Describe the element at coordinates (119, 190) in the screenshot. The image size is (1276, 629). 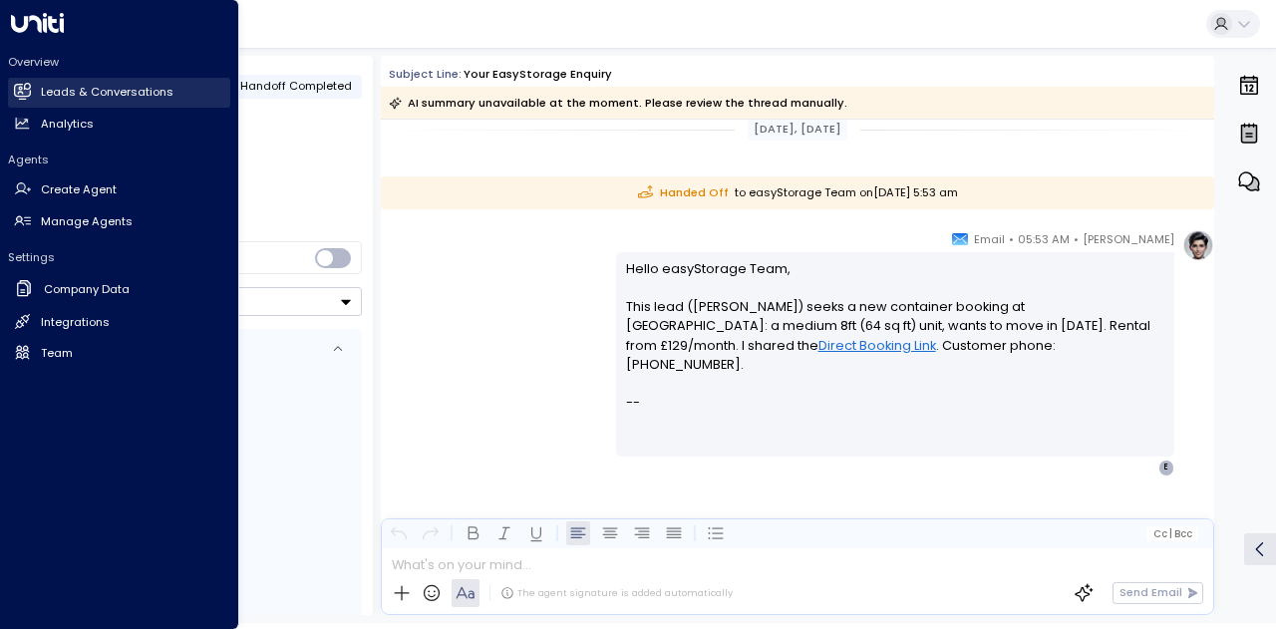
I see `a: Create Agent` at that location.